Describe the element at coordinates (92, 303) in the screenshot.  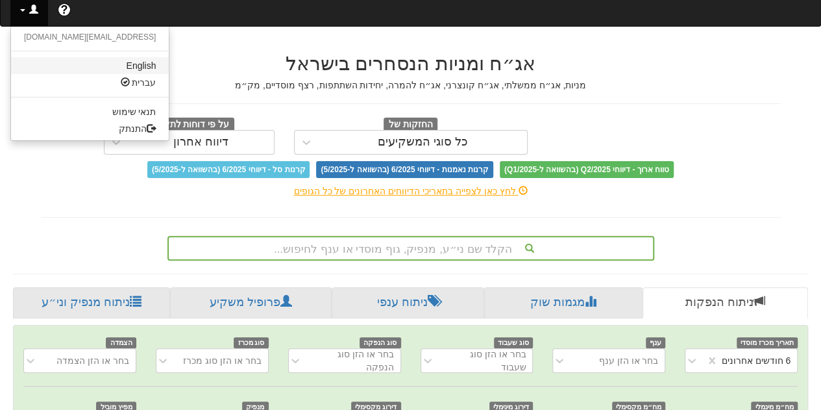
I see `a: ניתוח מנפיק וני״ע` at that location.